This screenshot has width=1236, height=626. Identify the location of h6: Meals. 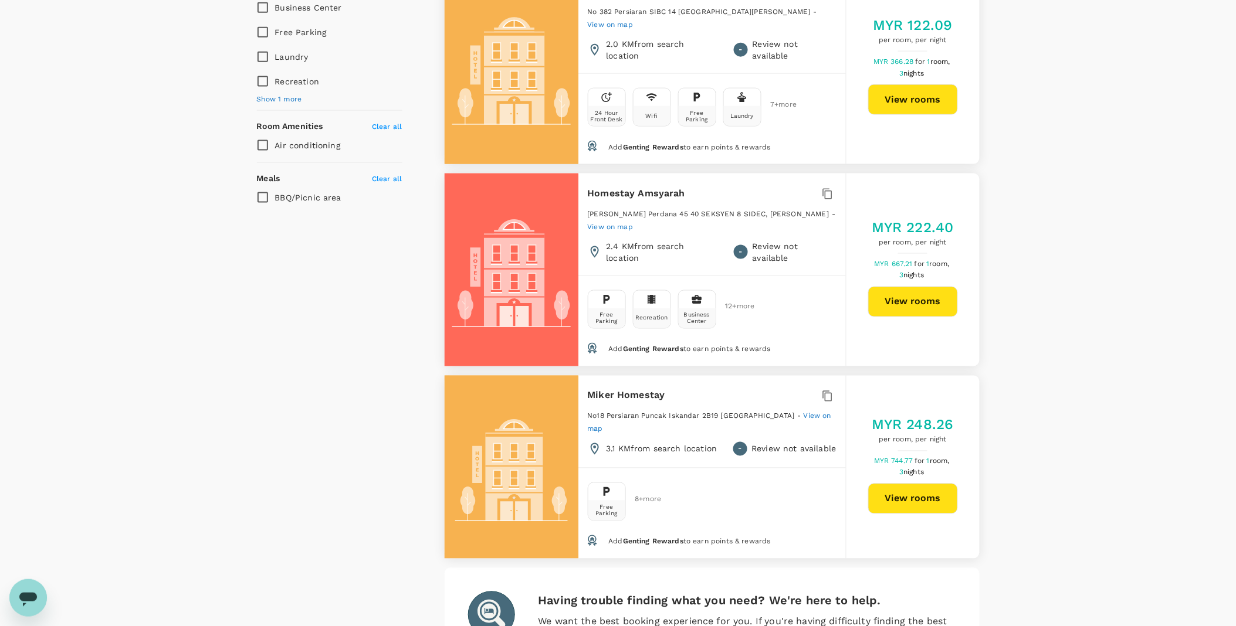
(269, 179).